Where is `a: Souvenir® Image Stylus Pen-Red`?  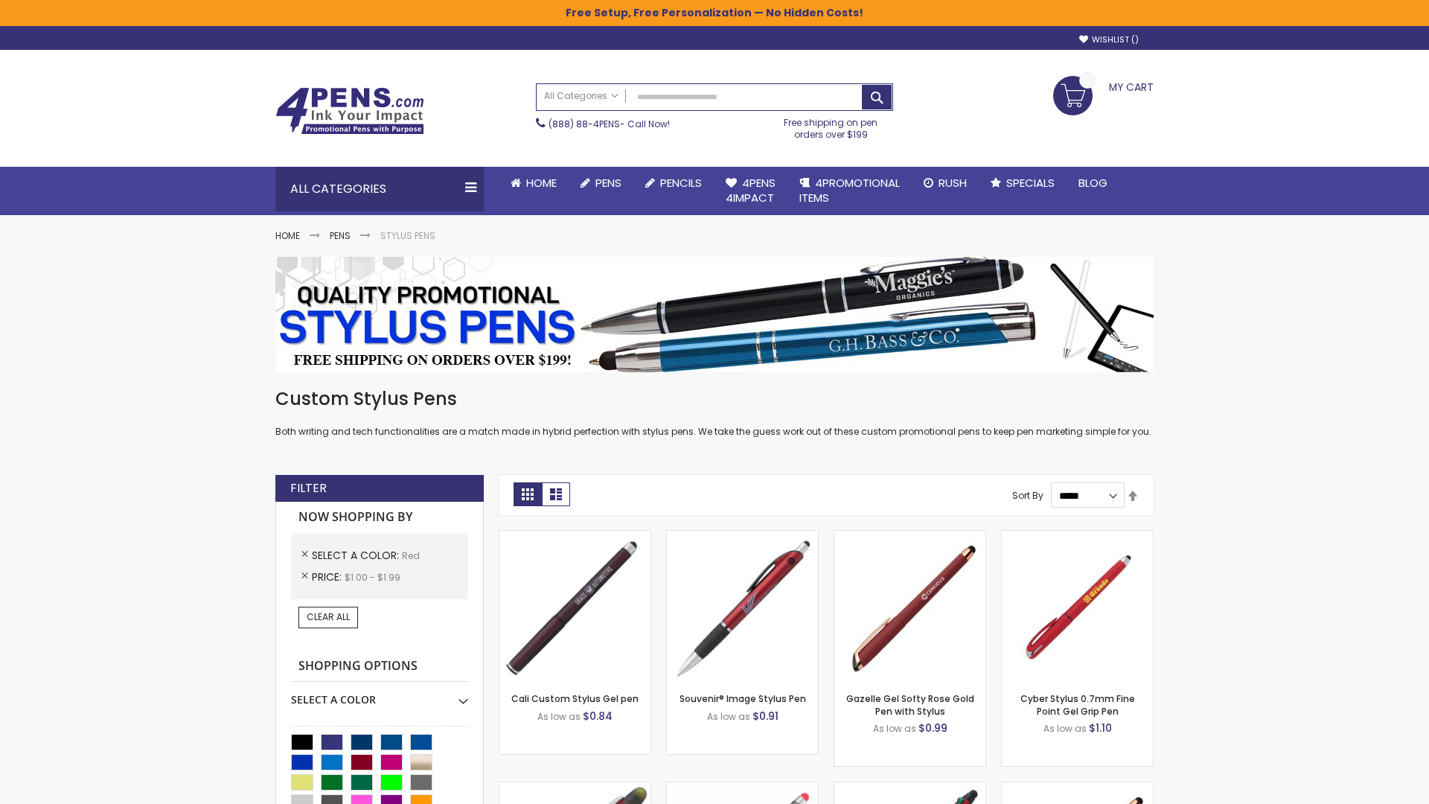 a: Souvenir® Image Stylus Pen-Red is located at coordinates (742, 536).